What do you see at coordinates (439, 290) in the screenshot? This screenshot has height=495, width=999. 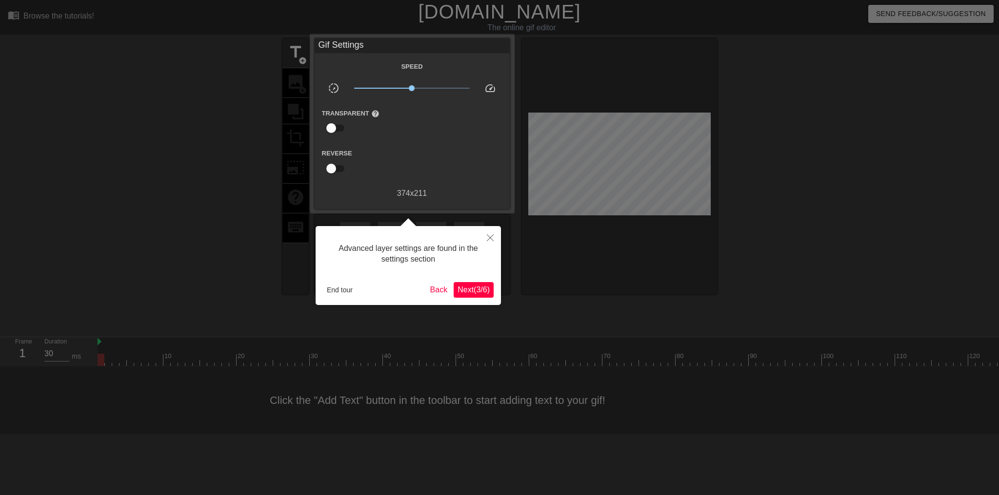 I see `button: Back` at bounding box center [439, 290].